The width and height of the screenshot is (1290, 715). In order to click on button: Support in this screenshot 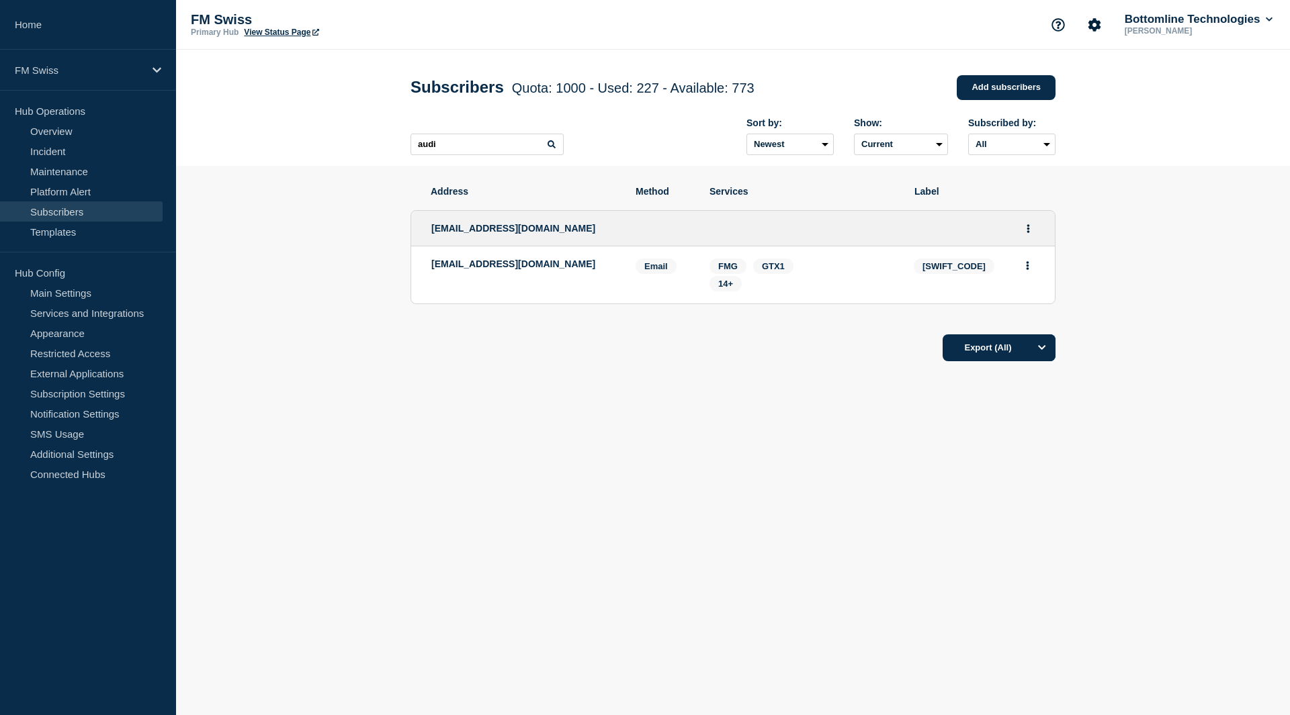, I will do `click(1058, 25)`.